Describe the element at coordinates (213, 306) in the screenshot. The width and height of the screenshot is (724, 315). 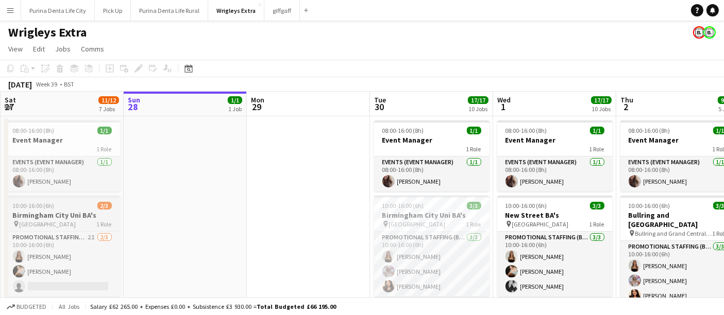
I see `div: Salary £62 265.00 + Expenses £0.00 + Subsistence £3 930.00 =` at that location.